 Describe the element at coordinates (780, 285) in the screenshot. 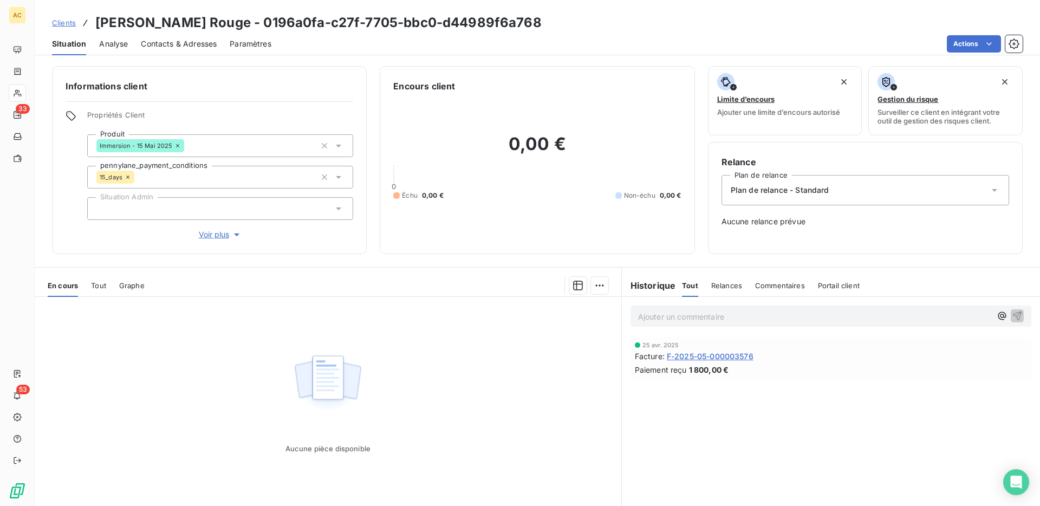

I see `span: Commentaires` at that location.